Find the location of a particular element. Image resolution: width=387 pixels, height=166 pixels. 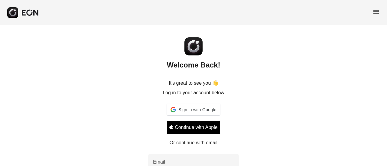

div: Sign in with Google is located at coordinates (193, 110).